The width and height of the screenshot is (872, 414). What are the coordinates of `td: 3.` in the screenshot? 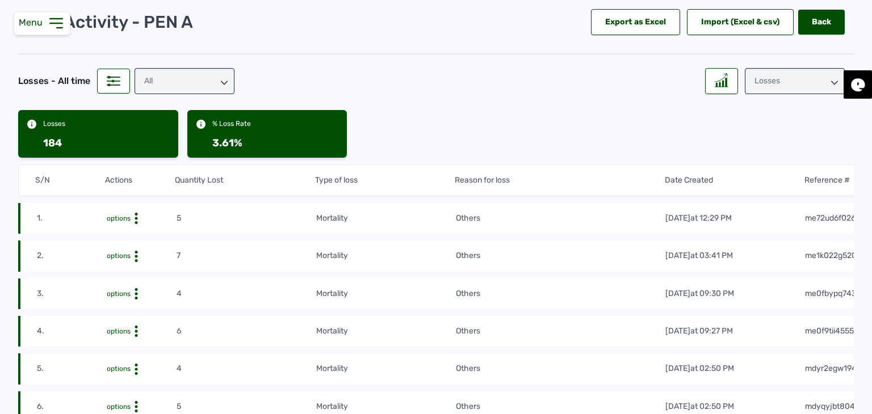 It's located at (71, 294).